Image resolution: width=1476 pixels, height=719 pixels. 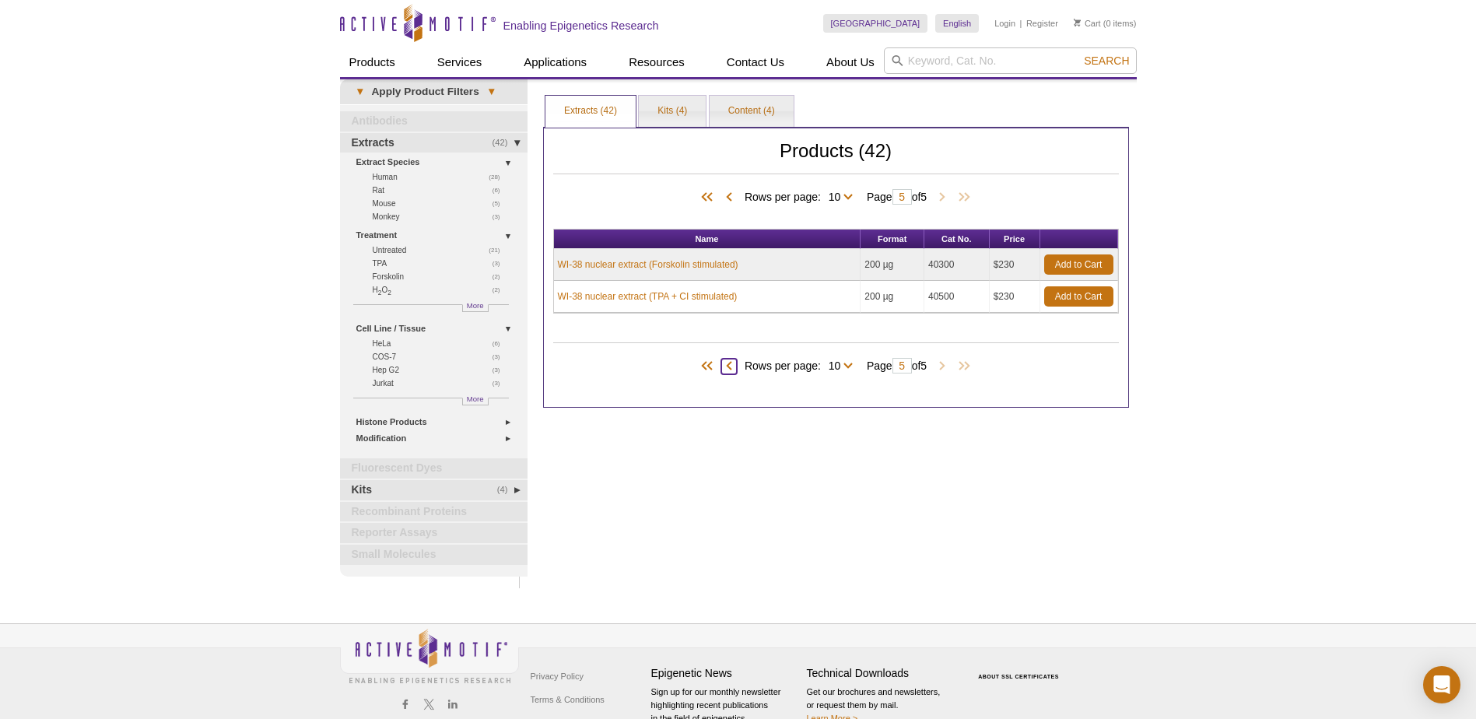 I want to click on a: Content (4), so click(x=751, y=111).